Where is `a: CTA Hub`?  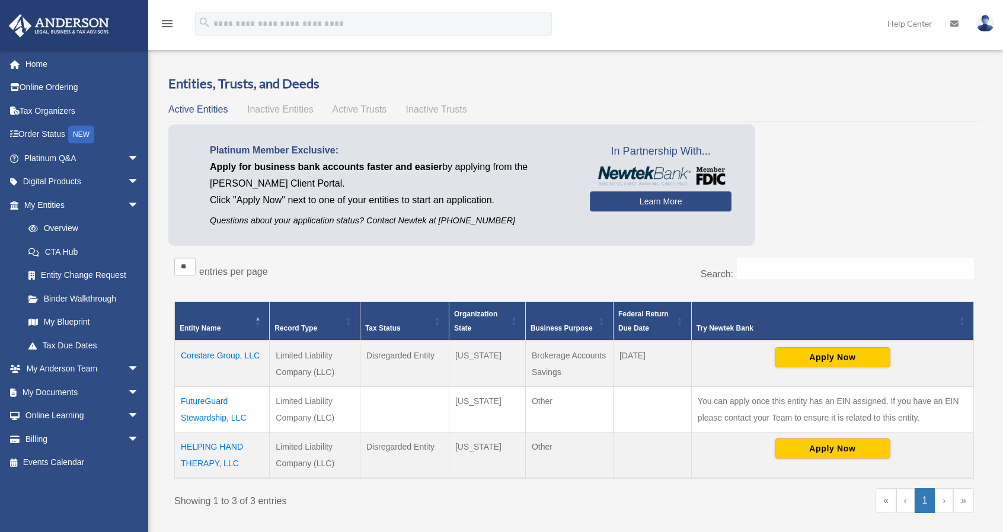 a: CTA Hub is located at coordinates (84, 252).